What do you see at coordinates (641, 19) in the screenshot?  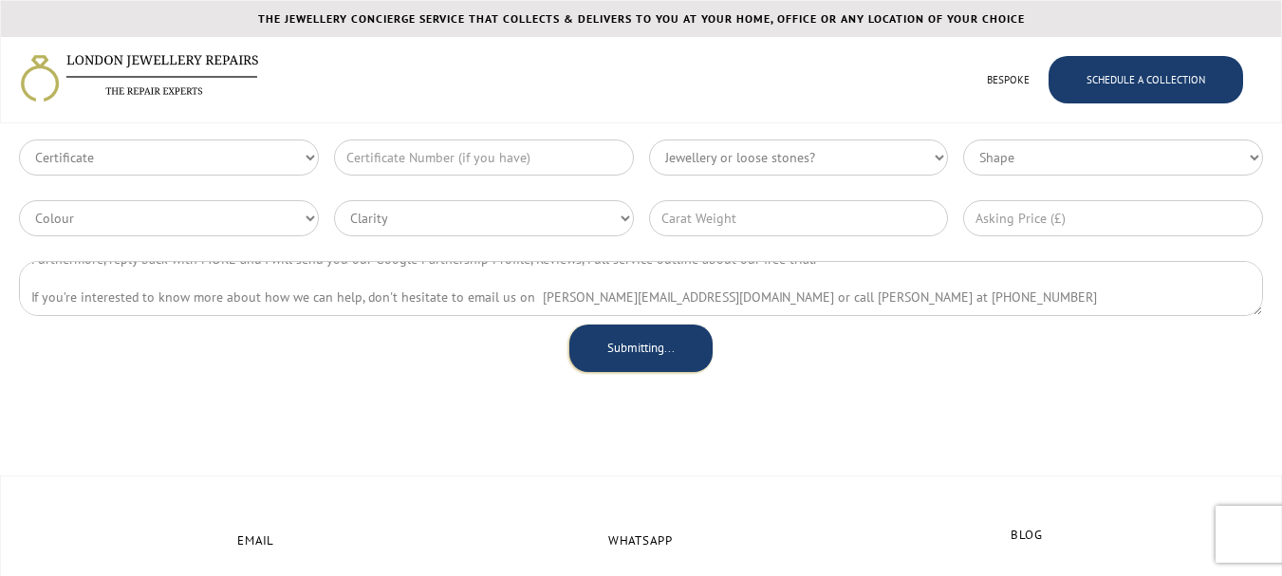 I see `div: THE JEWELLERY CONCIERGE SERVICE THAT COLLECTS & DELIVERS TO YOU AT YOUR HOME, OFFICE OR ANY LOCAT...` at bounding box center [641, 19].